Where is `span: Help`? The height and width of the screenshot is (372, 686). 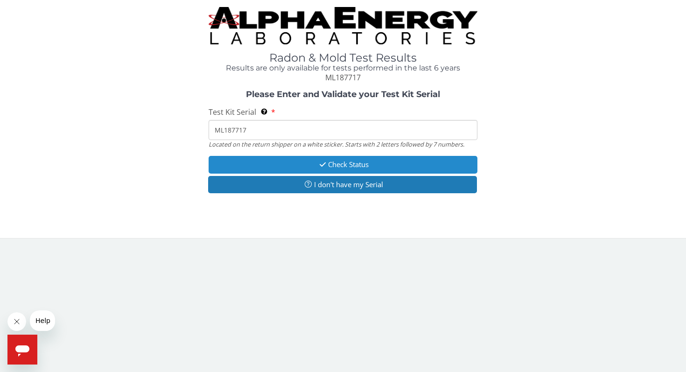
span: Help is located at coordinates (13, 10).